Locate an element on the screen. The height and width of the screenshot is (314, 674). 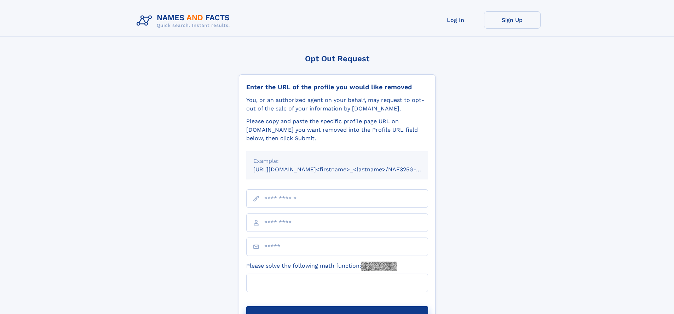
img: Logo Names and Facts is located at coordinates (185, 21).